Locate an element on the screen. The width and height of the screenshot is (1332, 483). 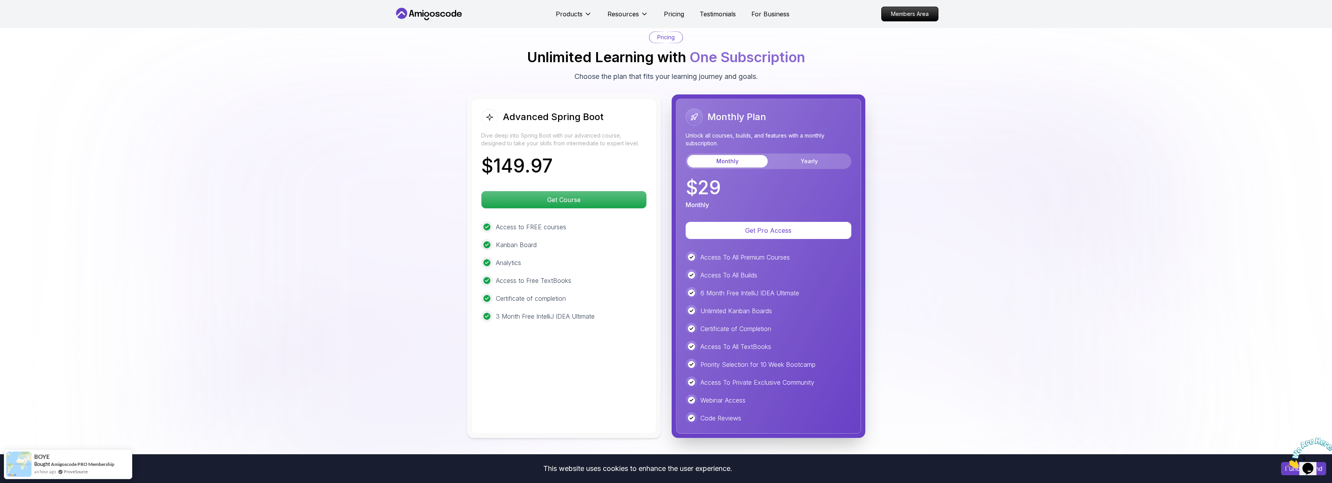
p: Resources is located at coordinates (623, 14).